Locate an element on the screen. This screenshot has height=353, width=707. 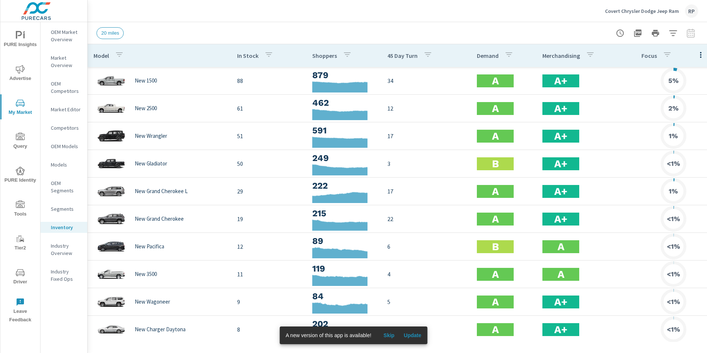
h6: 1% is located at coordinates (673, 191).